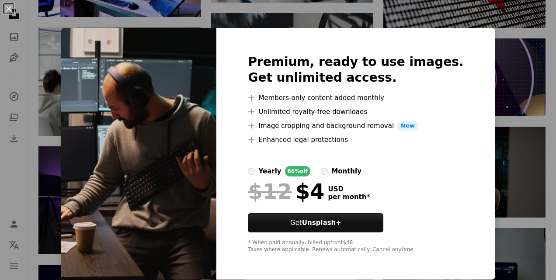  Describe the element at coordinates (355, 246) in the screenshot. I see `div: * When paid annually, billed upfront $48 Taxes where applicable. Renews automatically. Cancel any...` at that location.